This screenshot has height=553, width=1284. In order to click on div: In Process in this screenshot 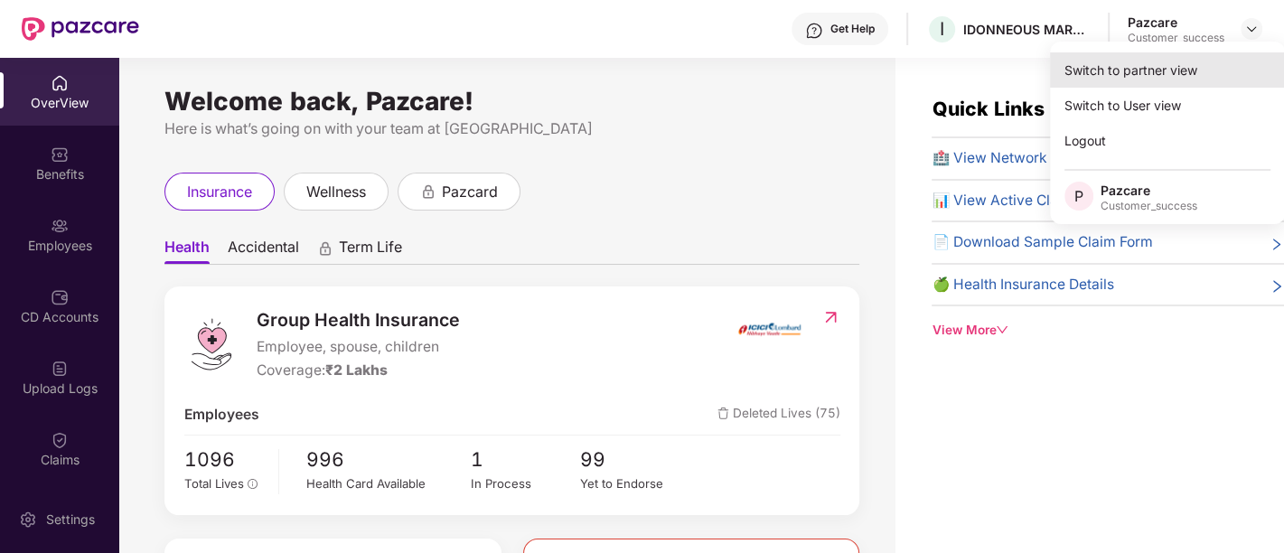, I will do `click(525, 484)`.